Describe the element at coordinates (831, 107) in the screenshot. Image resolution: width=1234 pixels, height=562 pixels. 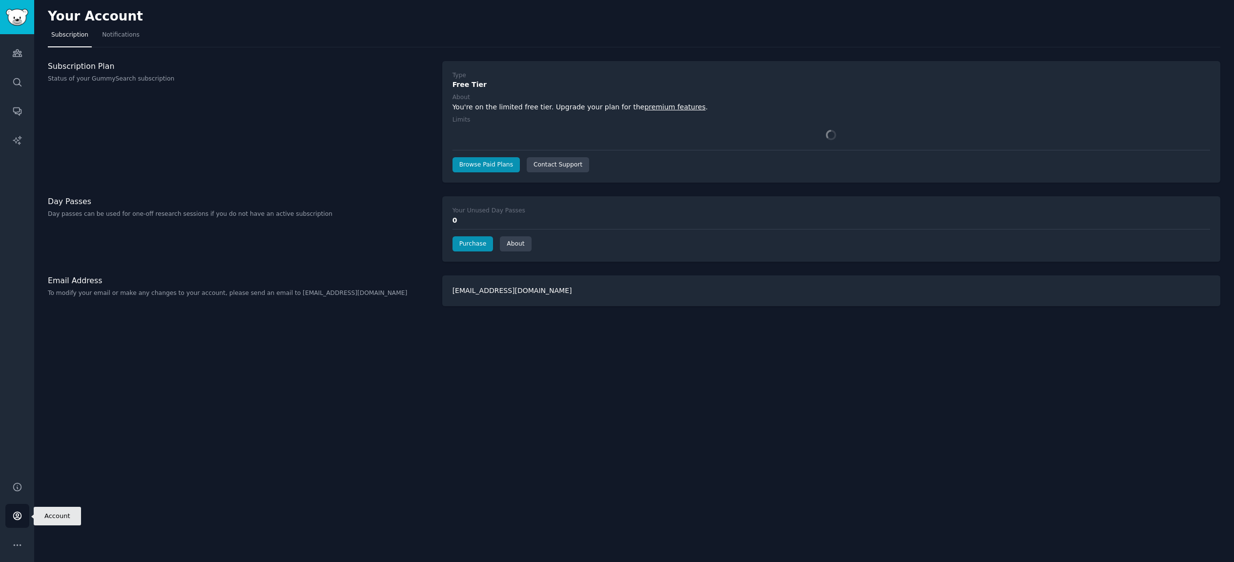
I see `div: You're on the limited free tier. Upgrade your plan for the .` at that location.